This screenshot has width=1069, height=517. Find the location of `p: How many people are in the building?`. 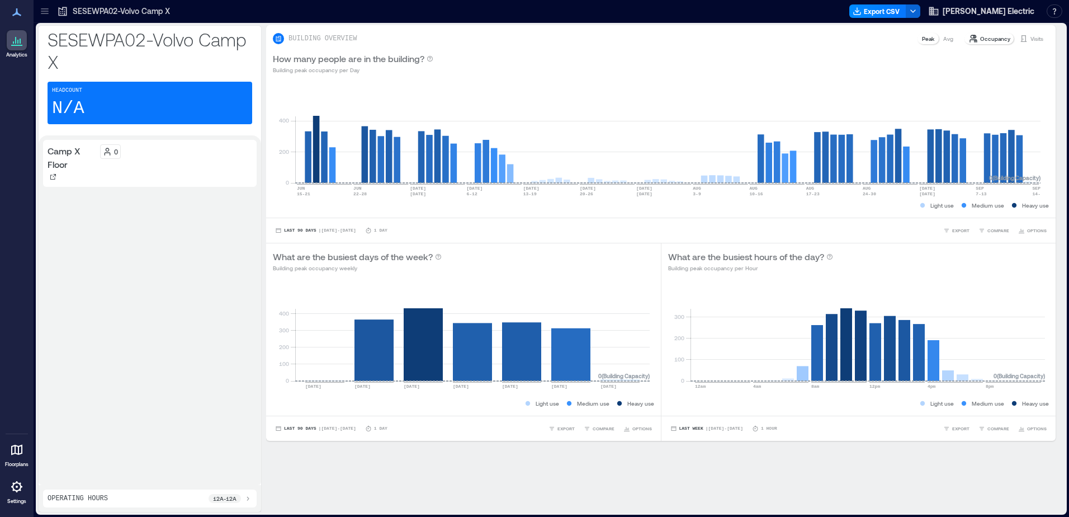

p: How many people are in the building? is located at coordinates (348, 59).